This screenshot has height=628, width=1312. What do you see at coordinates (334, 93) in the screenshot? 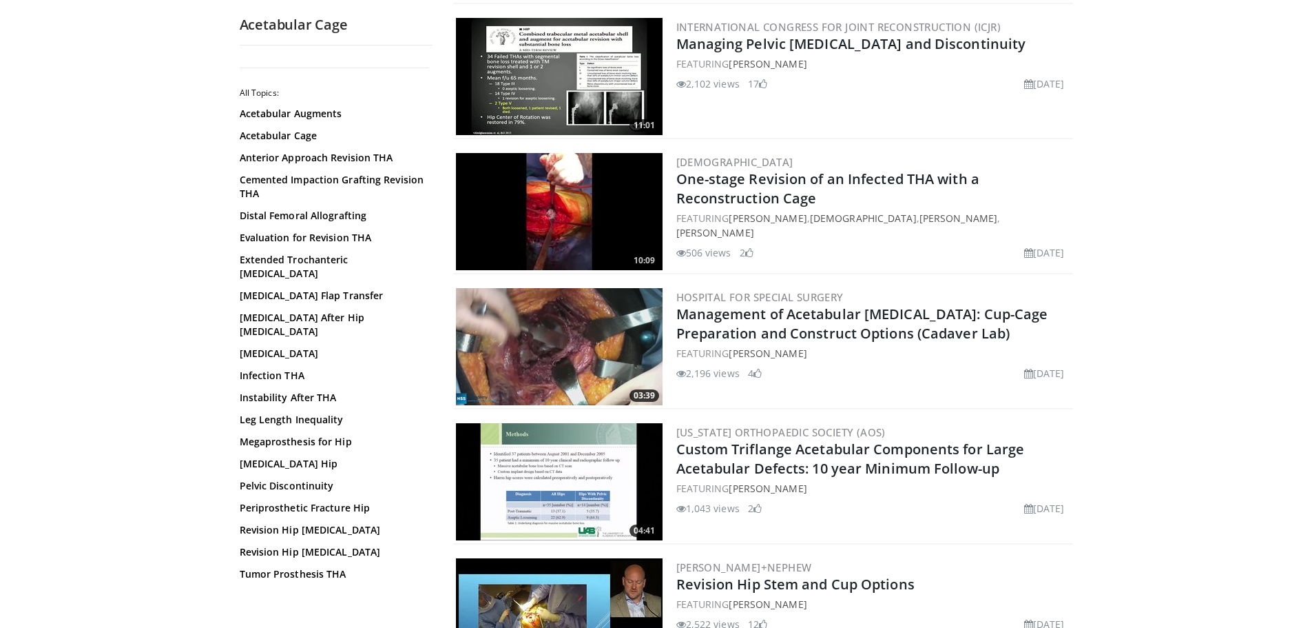
I see `h2: All Topics:` at bounding box center [334, 93].